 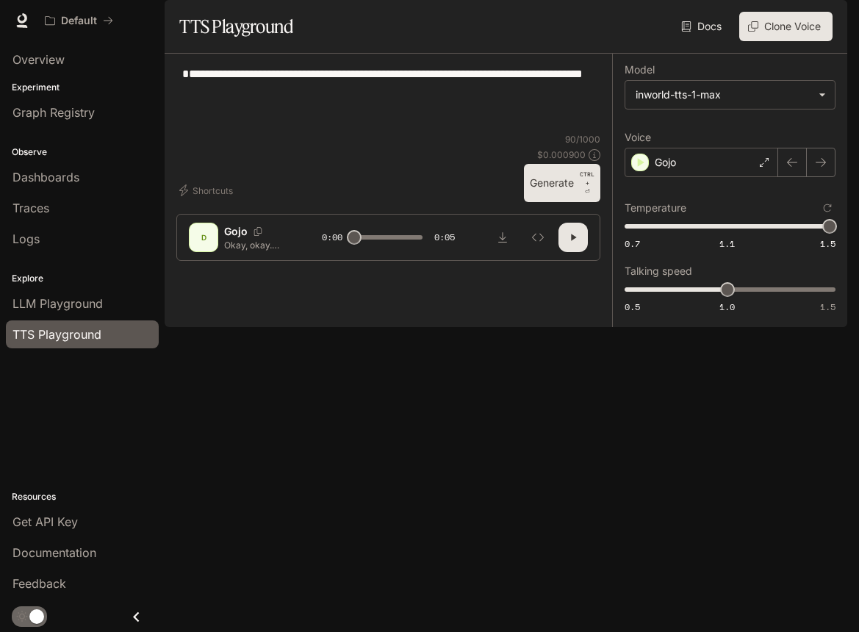 What do you see at coordinates (727, 243) in the screenshot?
I see `span: 1.1` at bounding box center [727, 243].